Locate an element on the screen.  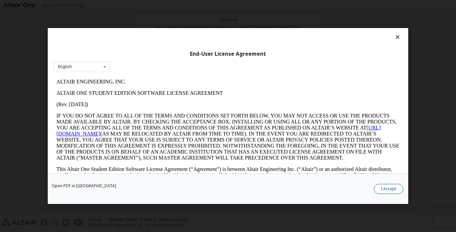
p: ALTAIR ONE STUDENT EDITION SOFTWARE LICENSE AGREEMENT is located at coordinates (174, 17).